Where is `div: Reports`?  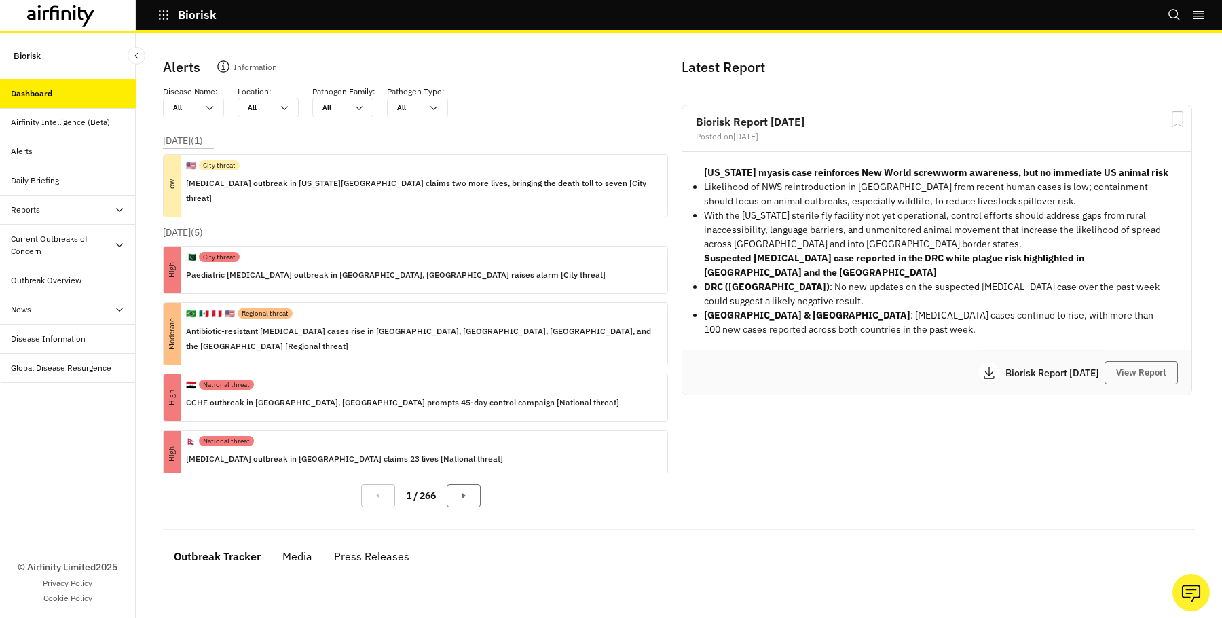 div: Reports is located at coordinates (25, 210).